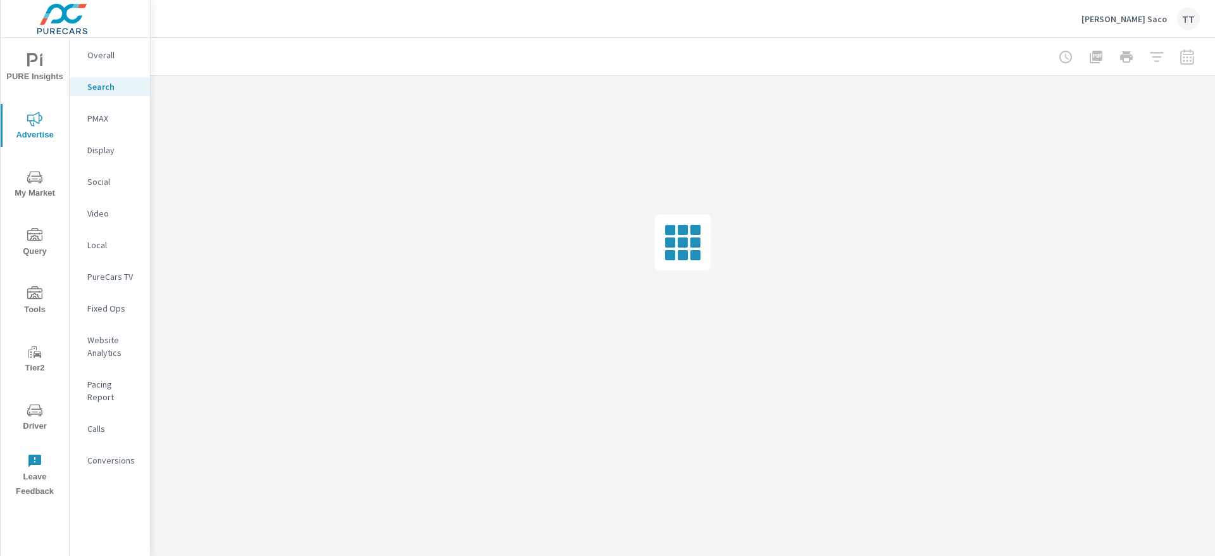 This screenshot has height=556, width=1215. What do you see at coordinates (109, 55) in the screenshot?
I see `div: Overall` at bounding box center [109, 55].